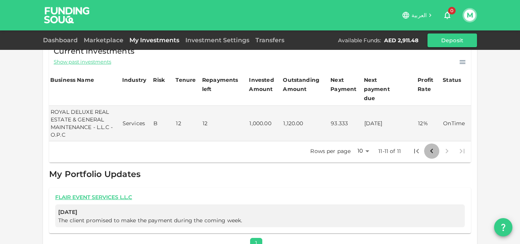 Image resolution: width=520 pixels, height=244 pixels. What do you see at coordinates (218, 40) in the screenshot?
I see `a: Investment Settings` at bounding box center [218, 40].